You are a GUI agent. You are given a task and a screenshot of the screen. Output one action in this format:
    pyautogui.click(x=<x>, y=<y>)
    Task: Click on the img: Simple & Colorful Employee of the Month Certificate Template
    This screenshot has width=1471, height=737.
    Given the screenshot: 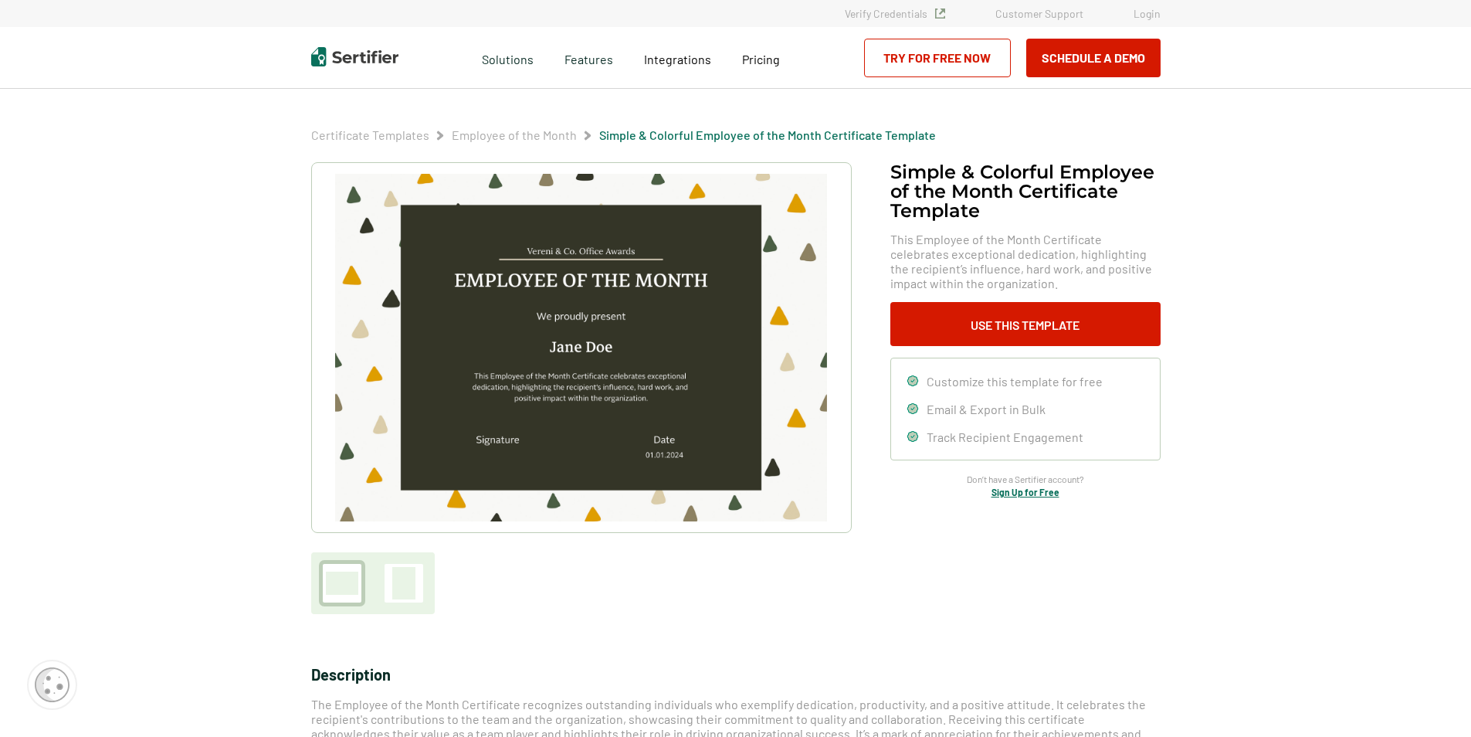 What is the action you would take?
    pyautogui.click(x=581, y=347)
    